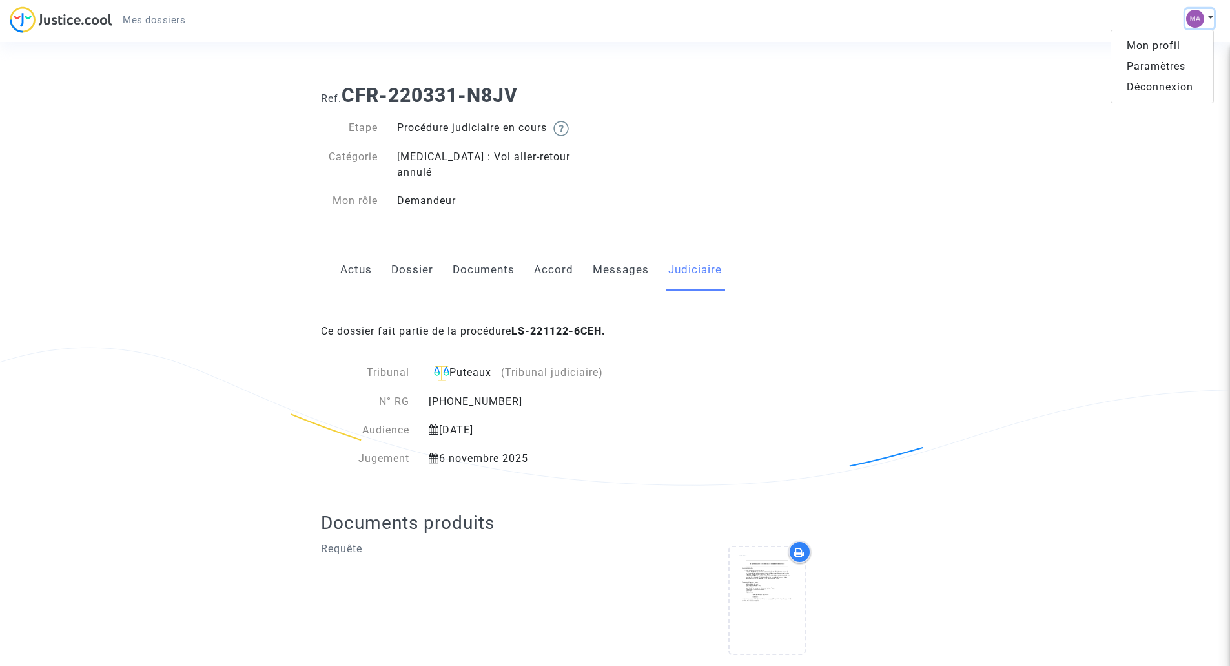 The height and width of the screenshot is (666, 1230). I want to click on div: Tribunal, so click(370, 373).